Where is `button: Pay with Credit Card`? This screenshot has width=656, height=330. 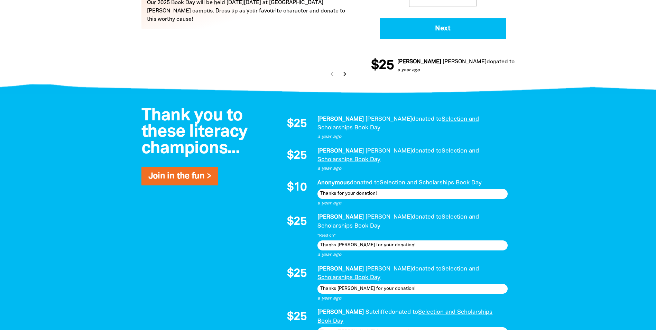
button: Pay with Credit Card is located at coordinates (442, 29).